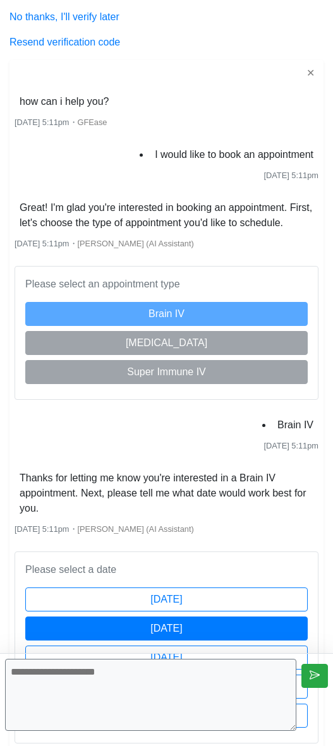 The image size is (333, 746). Describe the element at coordinates (234, 155) in the screenshot. I see `li: I would like to book an appointment` at that location.